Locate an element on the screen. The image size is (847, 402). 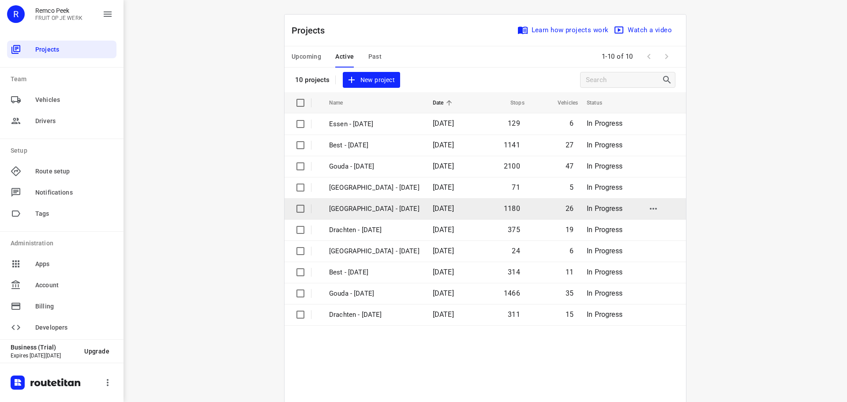
div: Projects is located at coordinates (62, 49).